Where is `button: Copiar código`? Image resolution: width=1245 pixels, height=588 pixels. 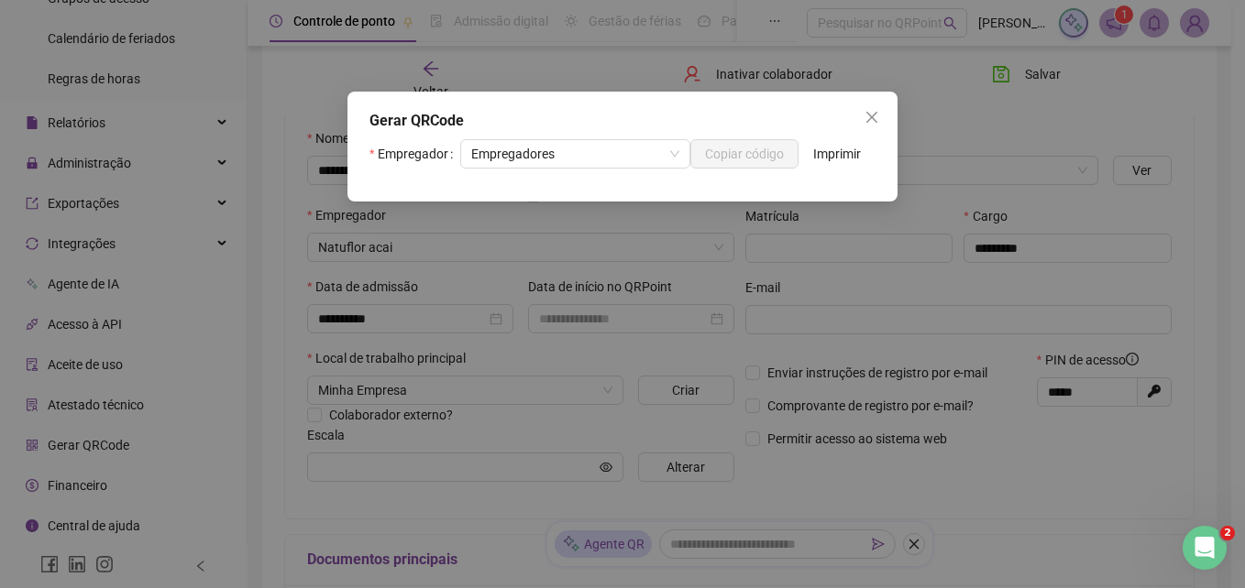 button: Copiar código is located at coordinates (744, 154).